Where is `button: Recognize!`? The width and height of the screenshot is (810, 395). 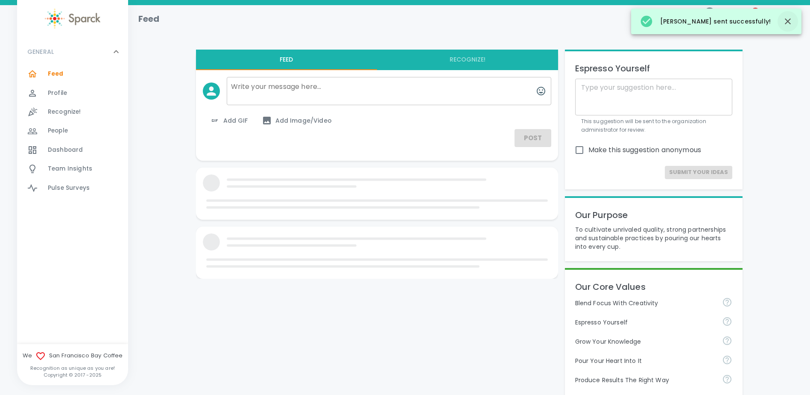
button: Recognize! is located at coordinates (468, 60).